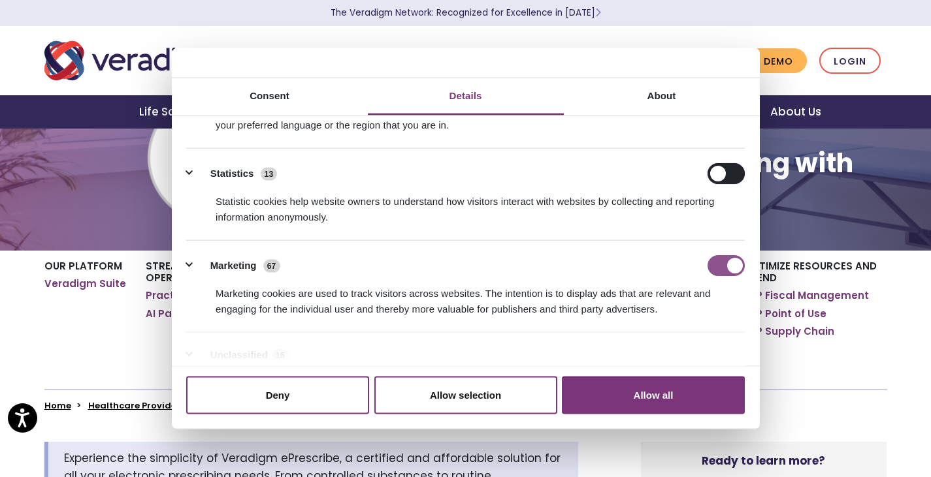 The height and width of the screenshot is (477, 931). Describe the element at coordinates (241, 355) in the screenshot. I see `button: Unclassified (15)` at that location.